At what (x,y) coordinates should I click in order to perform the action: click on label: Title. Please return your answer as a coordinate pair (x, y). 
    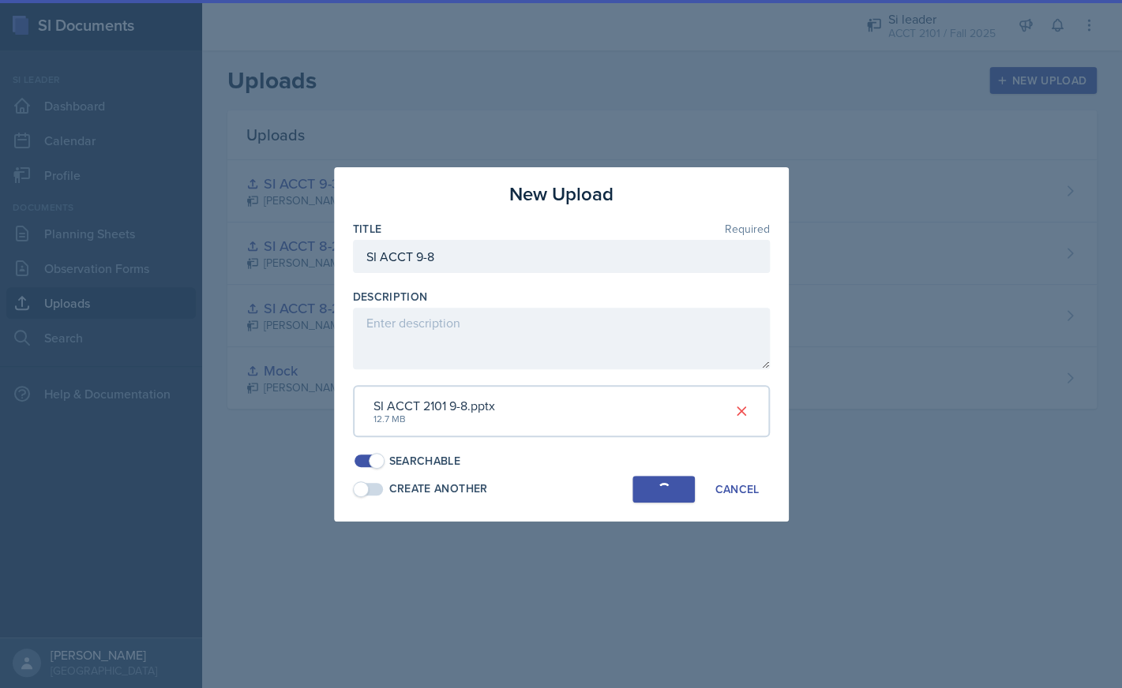
    Looking at the image, I should click on (367, 229).